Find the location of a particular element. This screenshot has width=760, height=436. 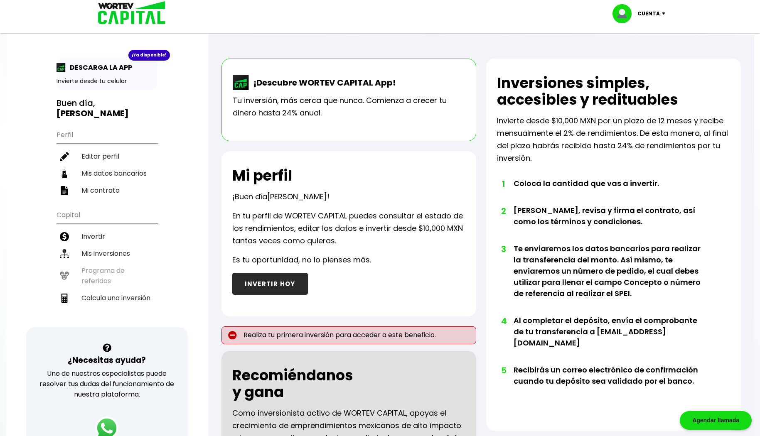

a: Editar perfil is located at coordinates (107, 156).